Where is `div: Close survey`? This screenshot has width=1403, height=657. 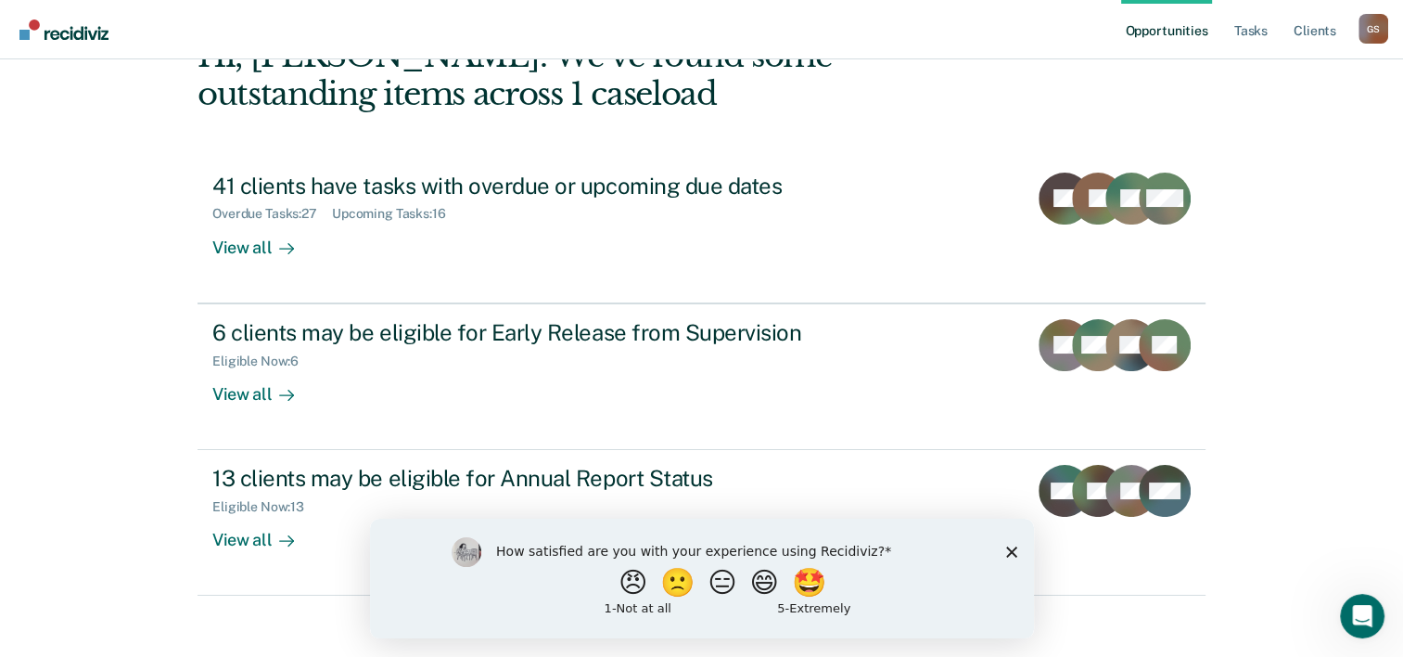 div: Close survey is located at coordinates (642, 33).